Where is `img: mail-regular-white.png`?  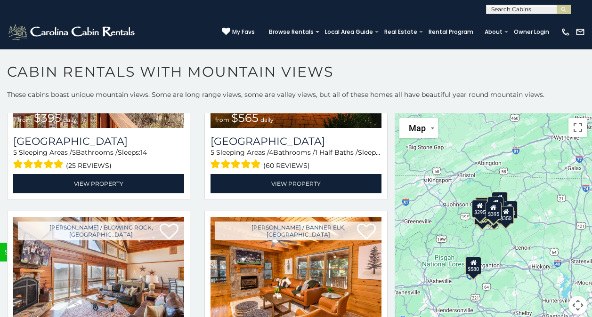 img: mail-regular-white.png is located at coordinates (580, 32).